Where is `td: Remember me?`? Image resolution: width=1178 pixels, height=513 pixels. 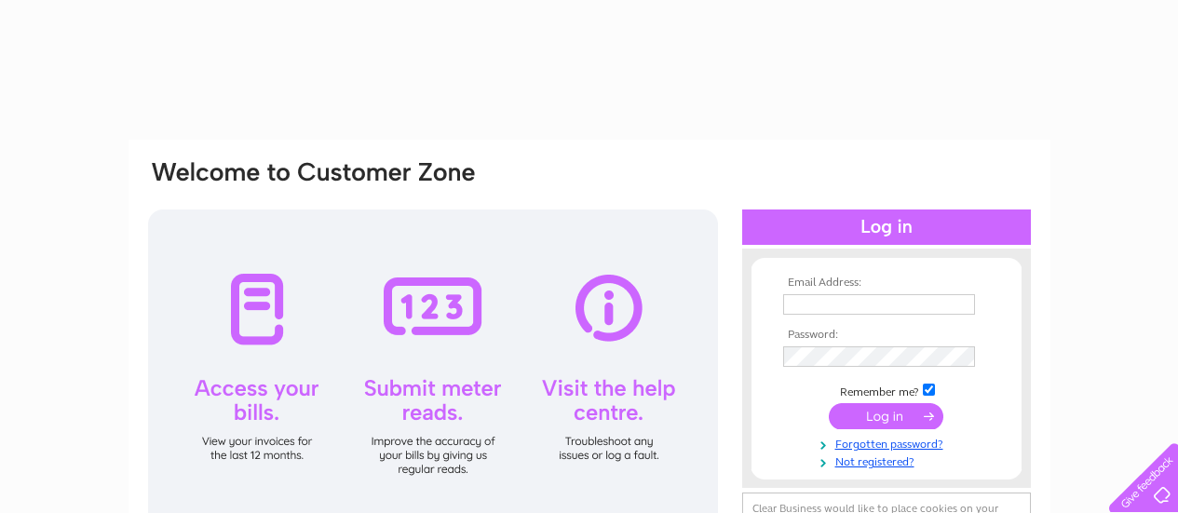 td: Remember me? is located at coordinates (886, 390).